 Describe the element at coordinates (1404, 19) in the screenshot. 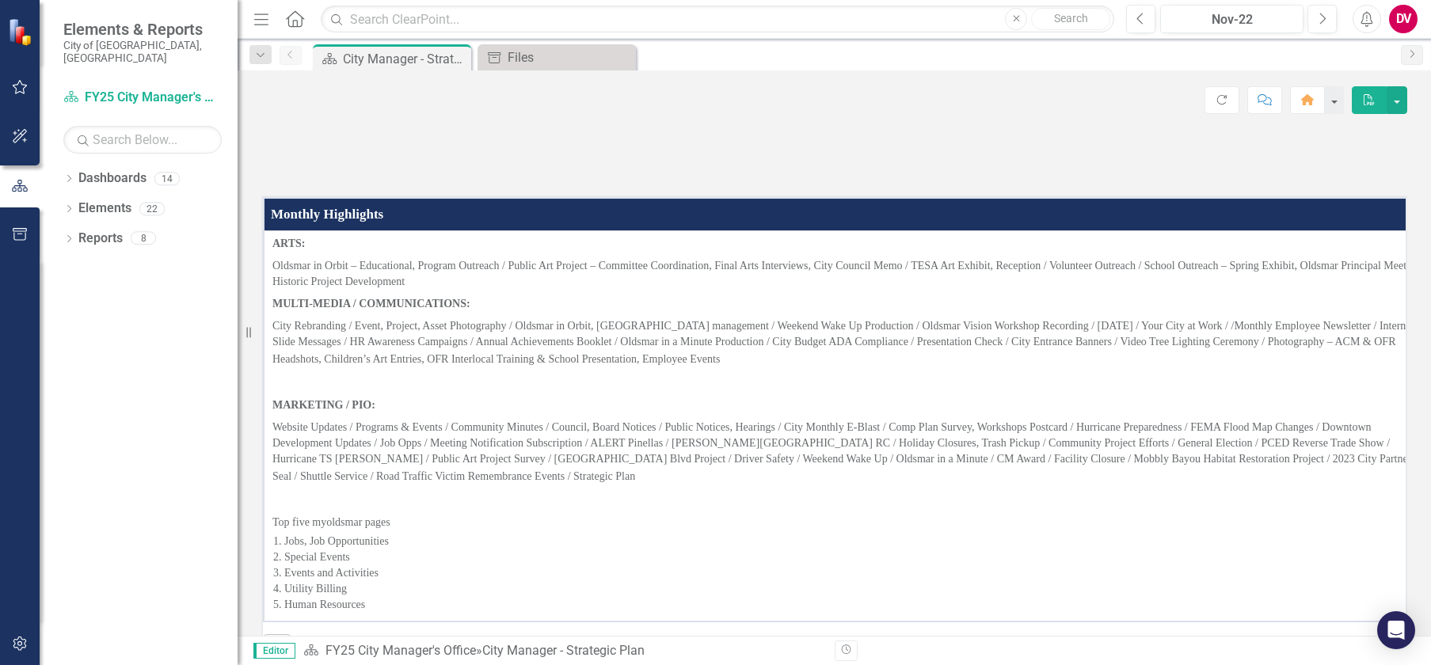

I see `div: DV` at that location.